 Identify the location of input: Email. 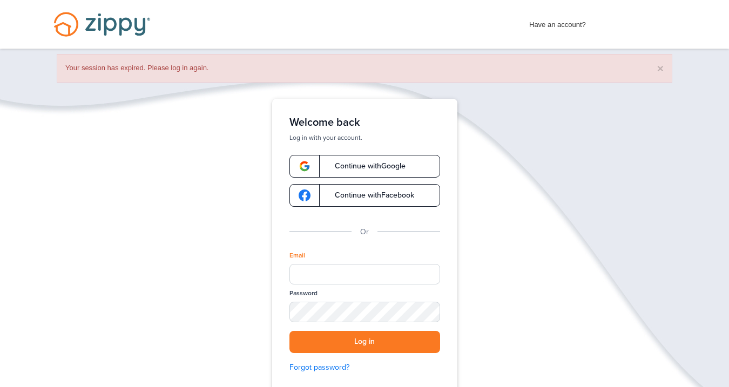
(364, 274).